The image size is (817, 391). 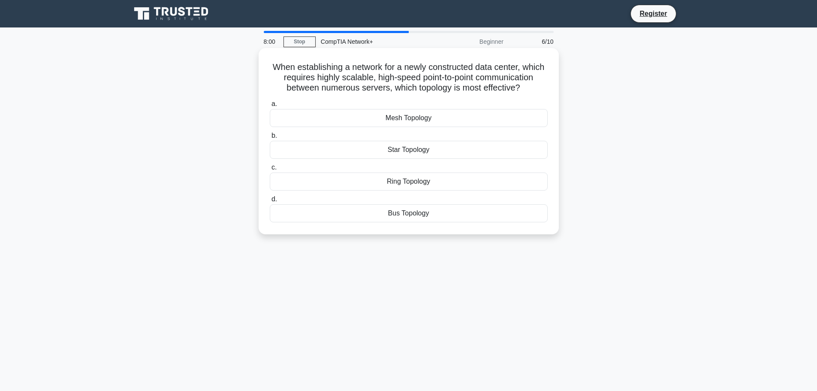 What do you see at coordinates (299, 42) in the screenshot?
I see `a: Stop` at bounding box center [299, 42].